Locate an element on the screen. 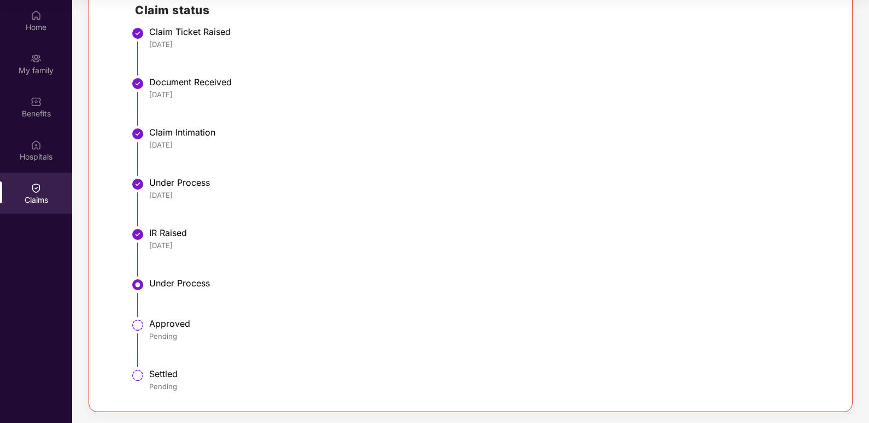 The width and height of the screenshot is (869, 423). div: Settled is located at coordinates (488, 374).